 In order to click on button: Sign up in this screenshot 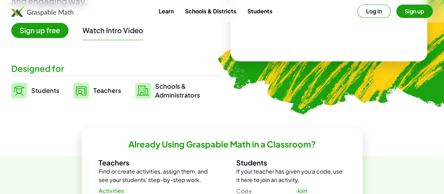, I will do `click(415, 11)`.